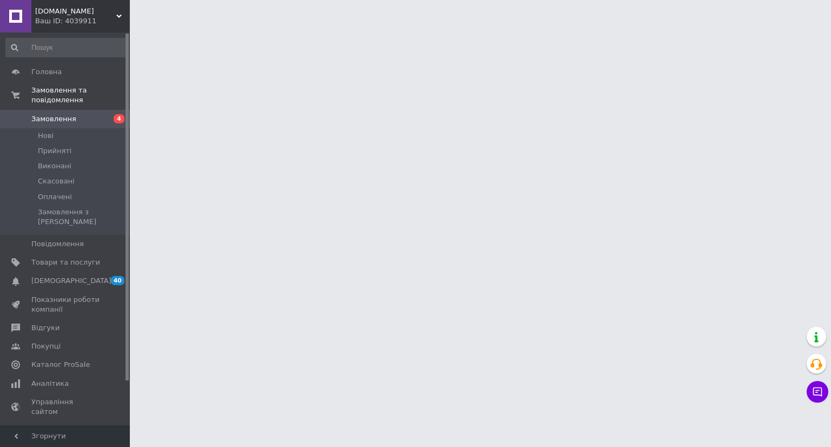  Describe the element at coordinates (65, 305) in the screenshot. I see `span: Показники роботи компанії` at that location.